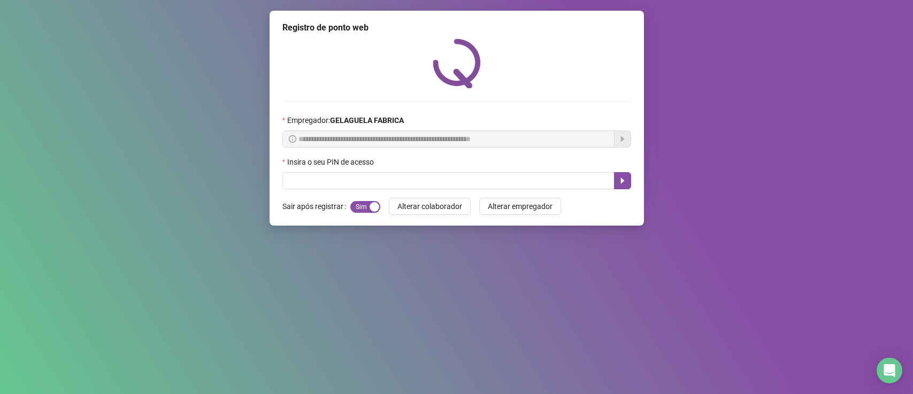 Image resolution: width=913 pixels, height=394 pixels. I want to click on div: Open Intercom Messenger, so click(889, 370).